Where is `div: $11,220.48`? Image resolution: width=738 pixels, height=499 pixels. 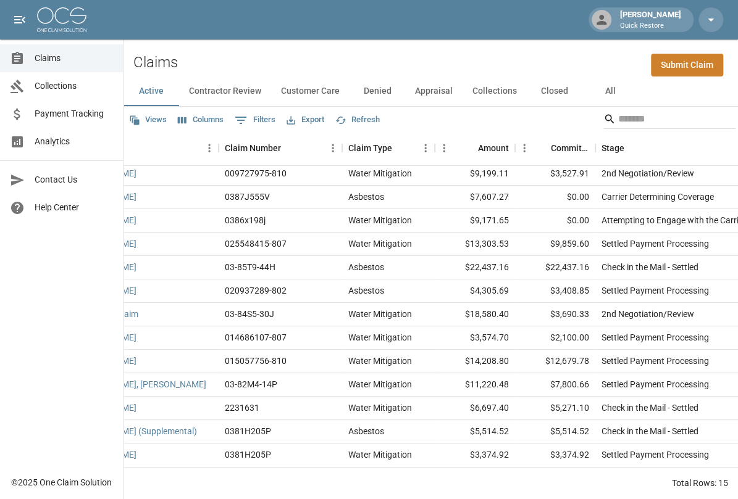 div: $11,220.48 is located at coordinates (475, 385).